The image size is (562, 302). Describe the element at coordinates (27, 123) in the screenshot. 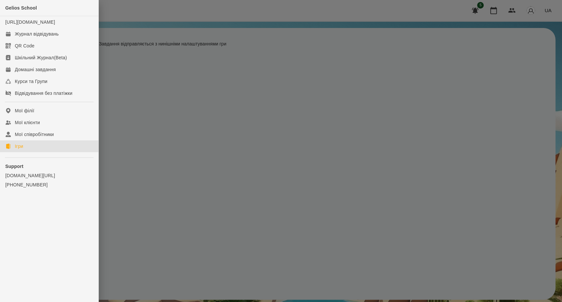

I see `div: Мої клієнти` at that location.